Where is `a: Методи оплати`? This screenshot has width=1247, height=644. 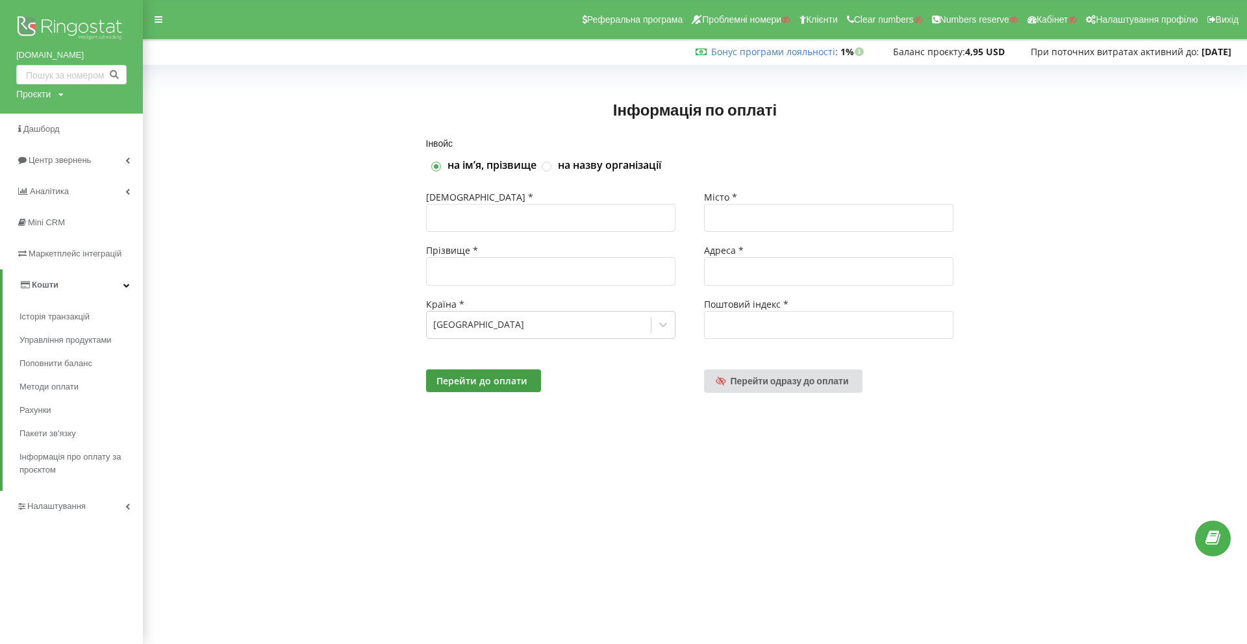
a: Методи оплати is located at coordinates (81, 387).